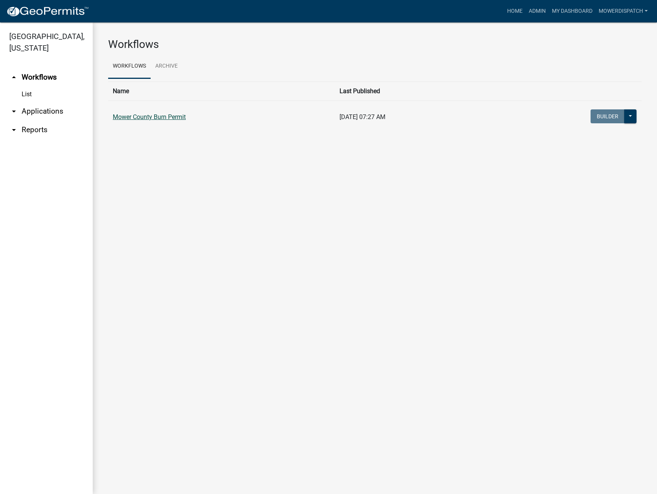 The image size is (657, 494). I want to click on a: Workflows, so click(129, 66).